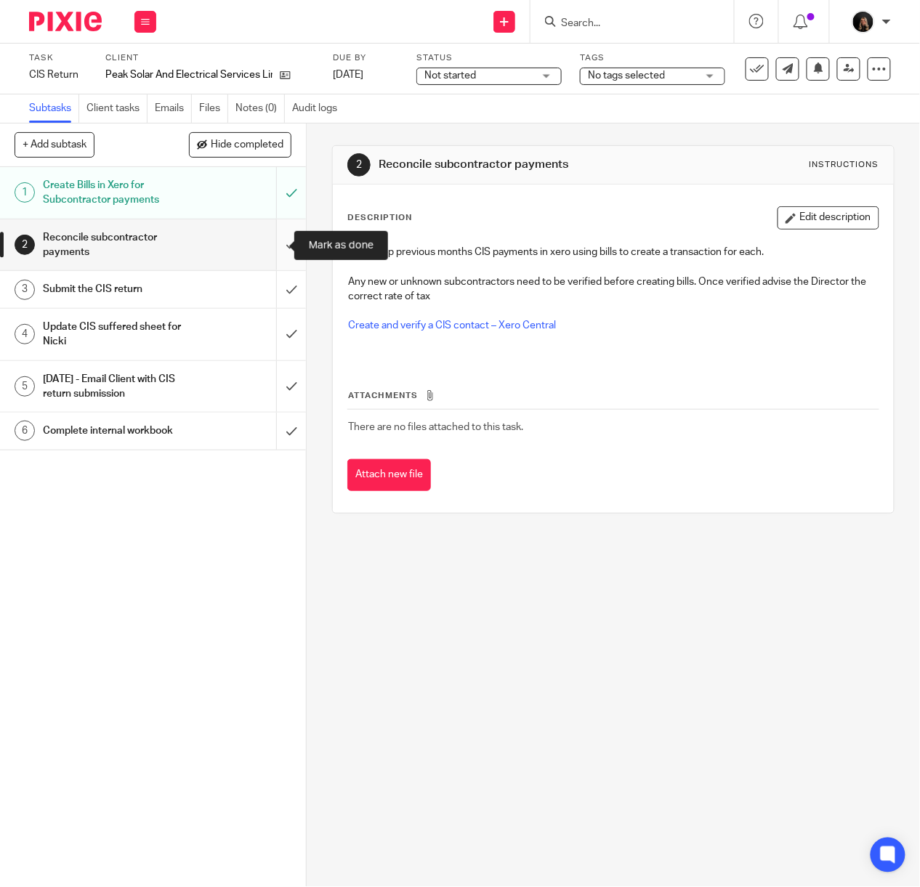 The width and height of the screenshot is (920, 887). What do you see at coordinates (389, 475) in the screenshot?
I see `button: Attach new file` at bounding box center [389, 475].